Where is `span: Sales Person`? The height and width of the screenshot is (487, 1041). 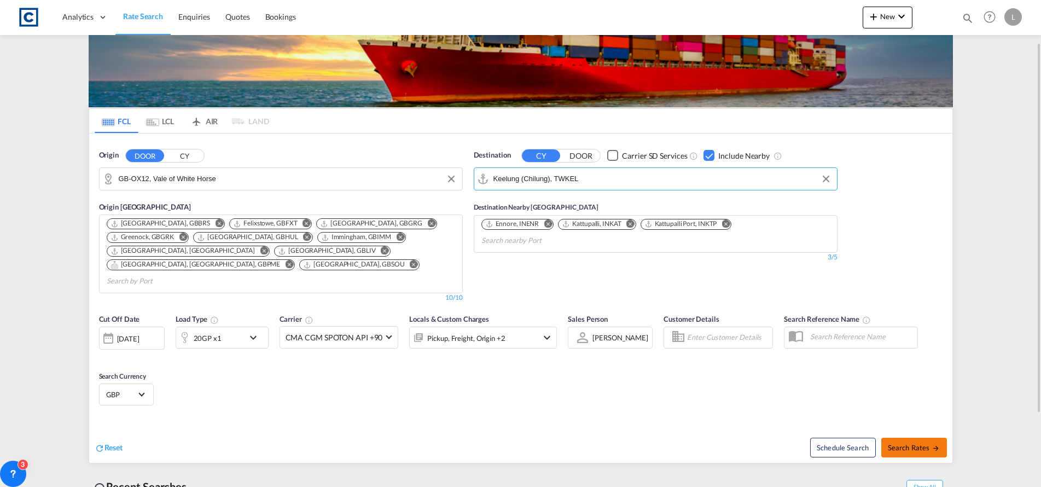 span: Sales Person is located at coordinates (588, 319).